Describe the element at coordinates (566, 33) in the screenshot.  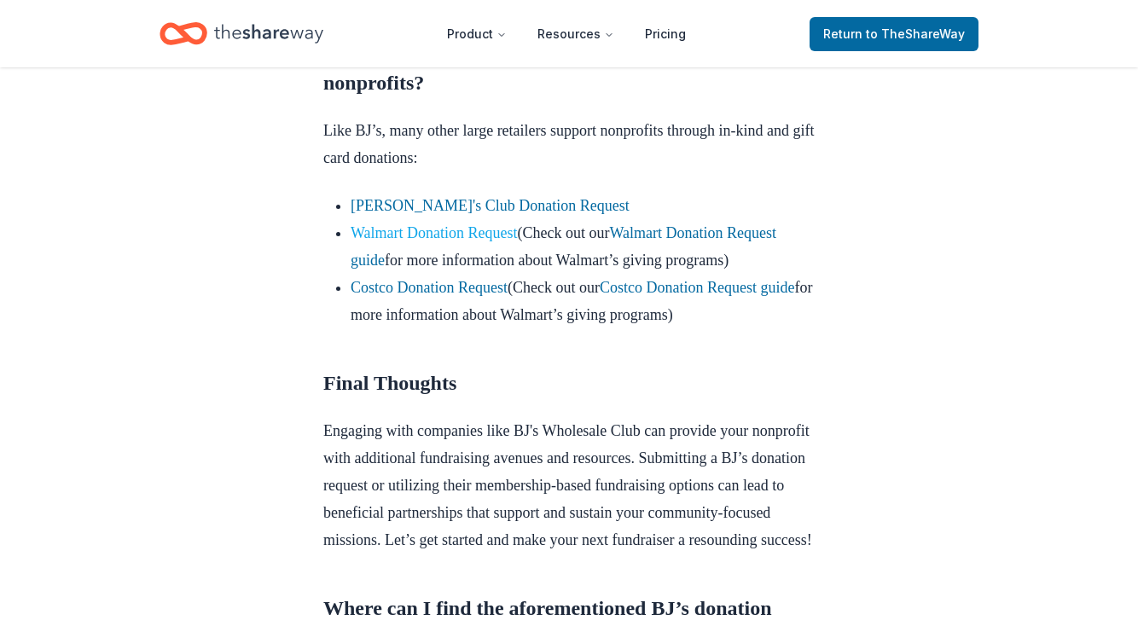
I see `nav: Main` at that location.